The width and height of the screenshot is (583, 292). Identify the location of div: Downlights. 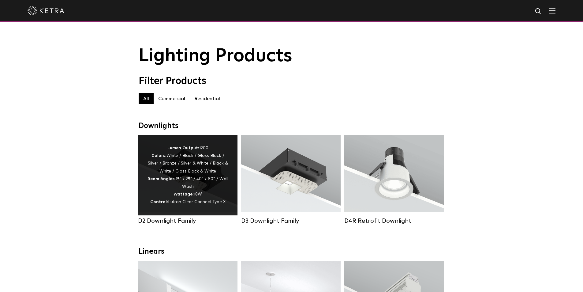
(292, 126).